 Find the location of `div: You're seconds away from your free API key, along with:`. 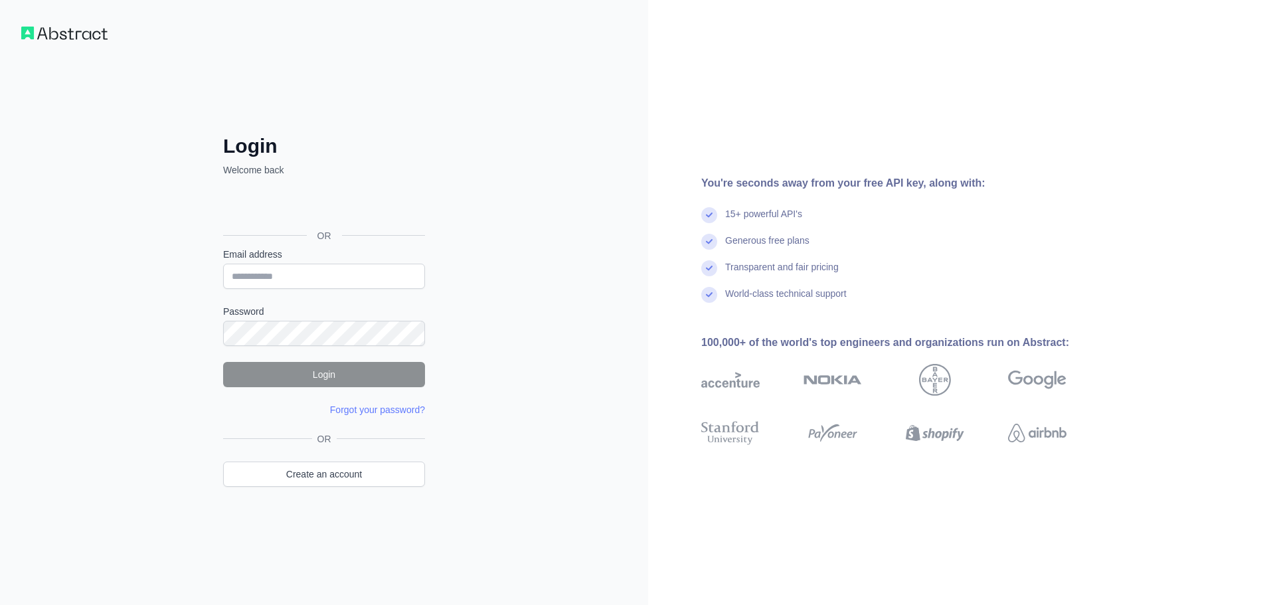

div: You're seconds away from your free API key, along with: is located at coordinates (905, 183).